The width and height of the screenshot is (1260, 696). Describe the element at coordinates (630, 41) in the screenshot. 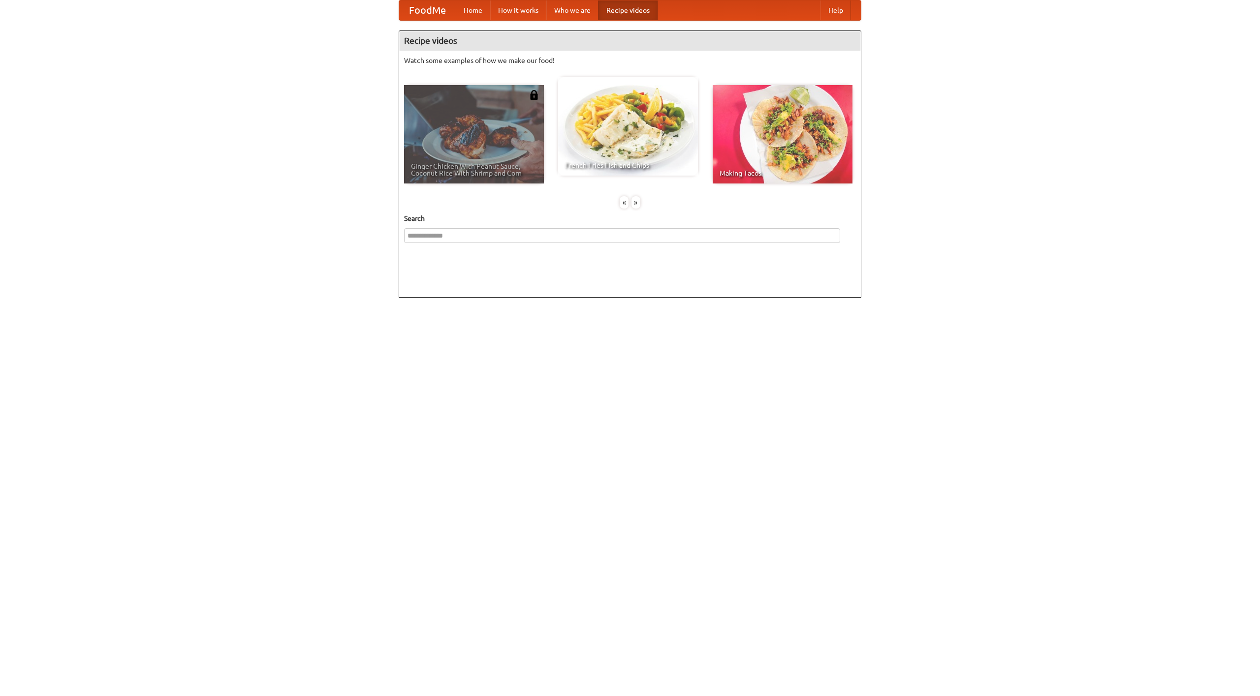

I see `h4: Recipe videos` at that location.